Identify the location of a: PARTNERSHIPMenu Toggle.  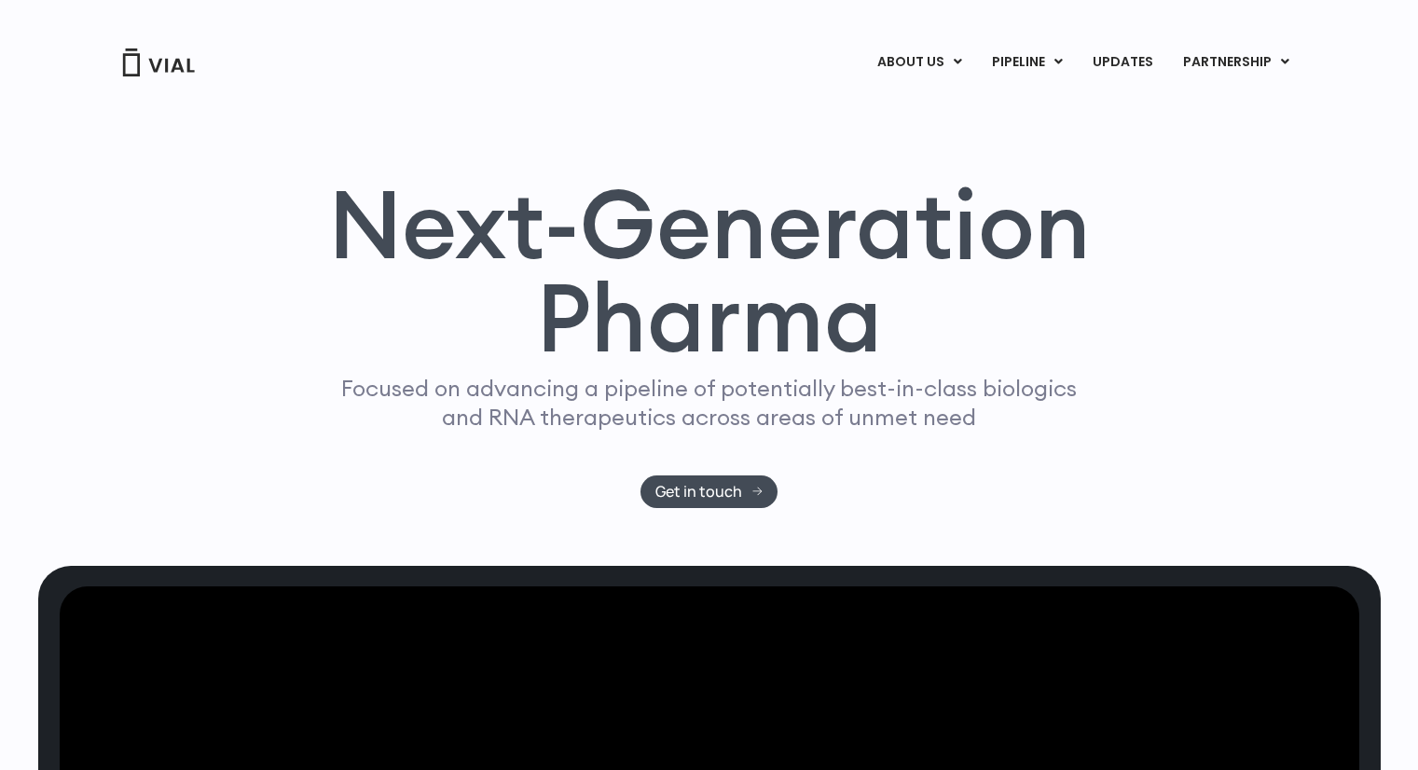
(1236, 62).